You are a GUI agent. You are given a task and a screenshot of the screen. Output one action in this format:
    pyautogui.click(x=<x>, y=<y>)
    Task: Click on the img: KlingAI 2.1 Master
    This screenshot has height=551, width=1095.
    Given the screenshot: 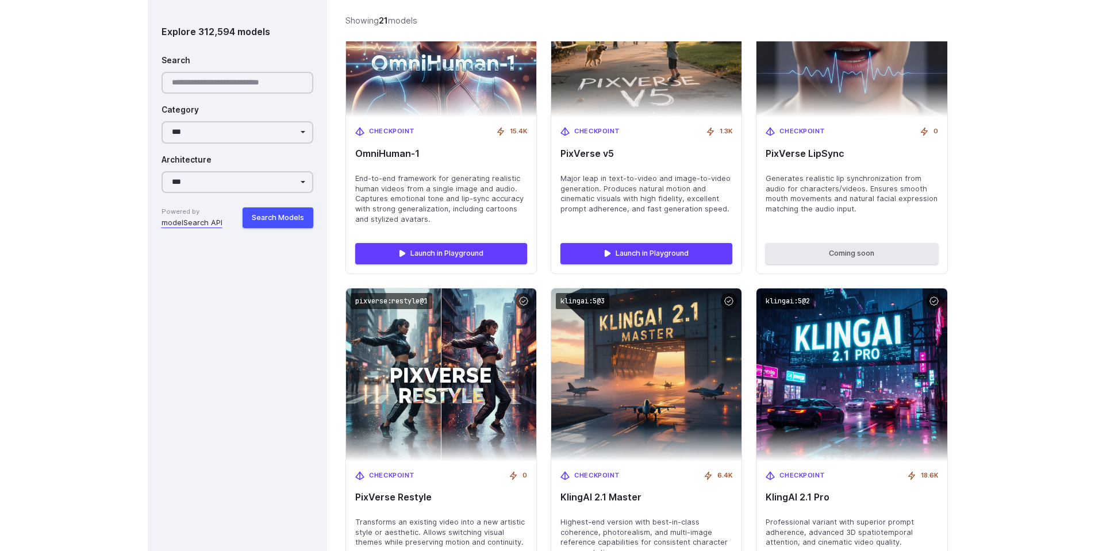 What is the action you would take?
    pyautogui.click(x=646, y=375)
    